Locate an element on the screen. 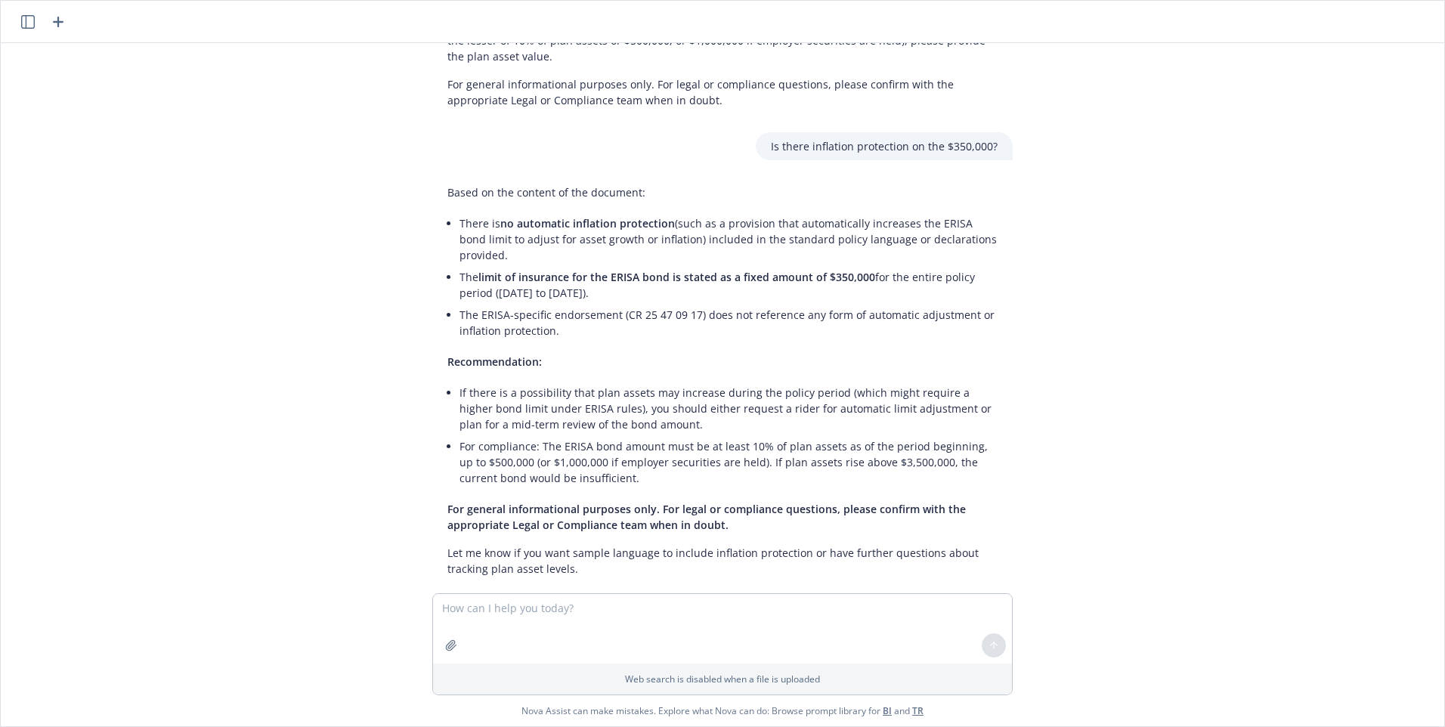  a: TR is located at coordinates (918, 711).